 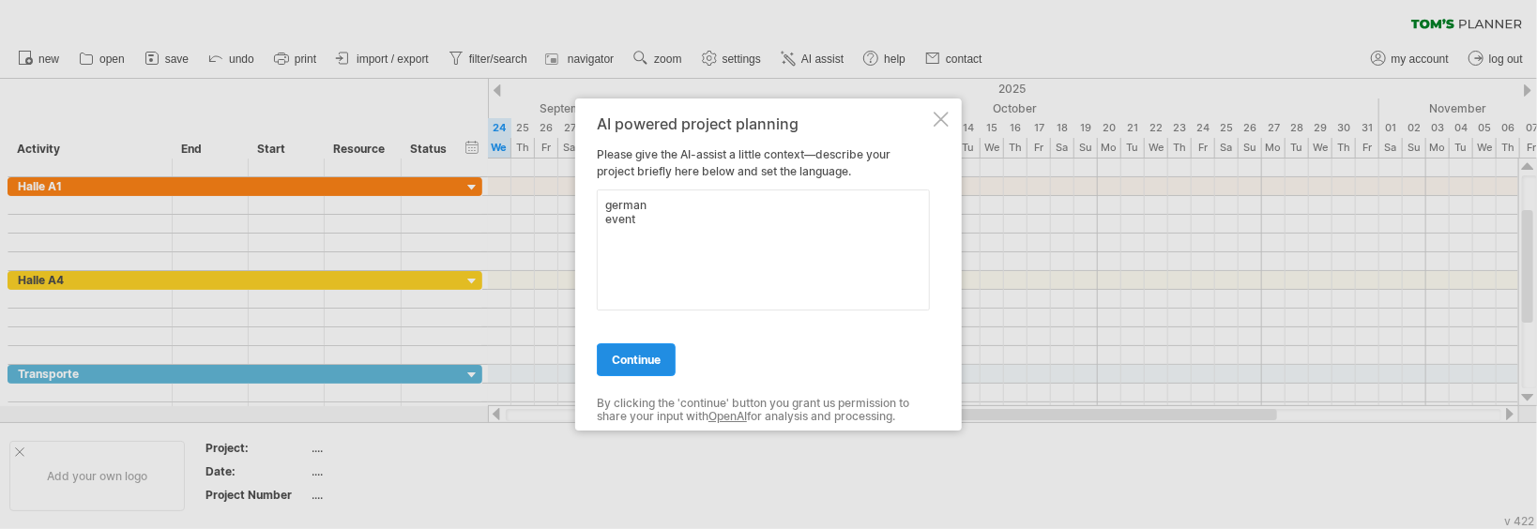 I want to click on a: continue, so click(x=636, y=359).